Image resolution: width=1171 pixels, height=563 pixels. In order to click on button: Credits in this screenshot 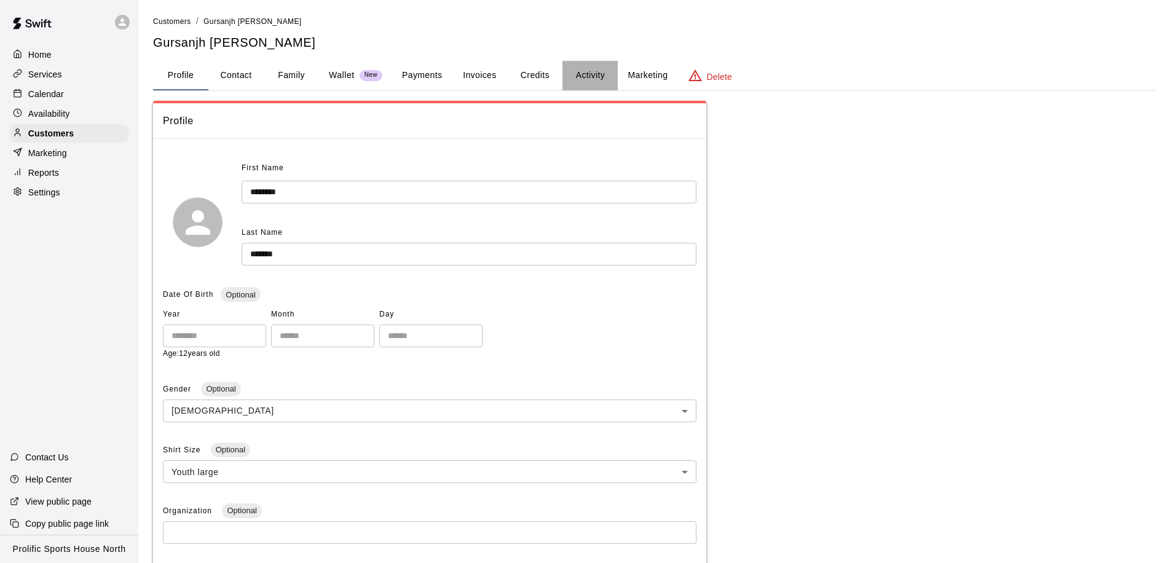, I will do `click(535, 76)`.